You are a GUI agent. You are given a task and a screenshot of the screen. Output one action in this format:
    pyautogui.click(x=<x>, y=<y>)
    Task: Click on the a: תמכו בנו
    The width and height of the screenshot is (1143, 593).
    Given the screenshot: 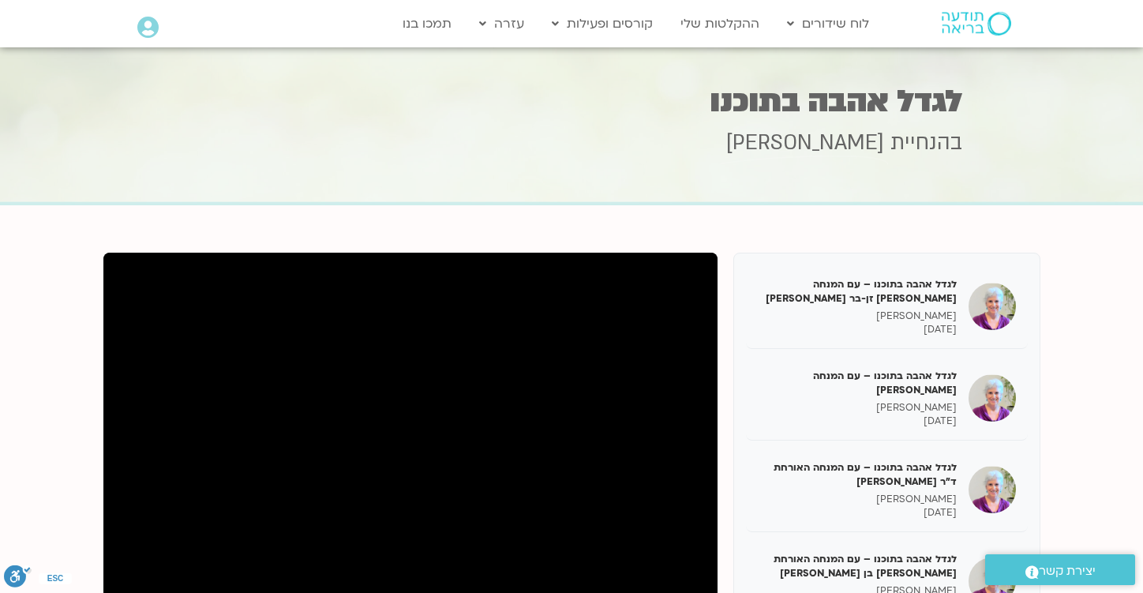 What is the action you would take?
    pyautogui.click(x=427, y=24)
    